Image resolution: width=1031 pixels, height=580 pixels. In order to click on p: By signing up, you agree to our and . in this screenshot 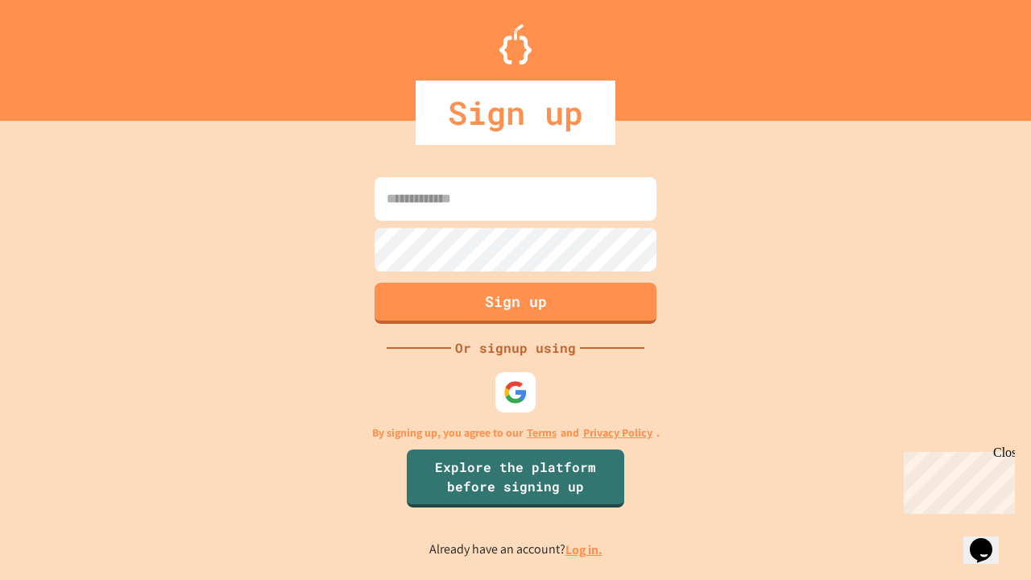, I will do `click(515, 433)`.